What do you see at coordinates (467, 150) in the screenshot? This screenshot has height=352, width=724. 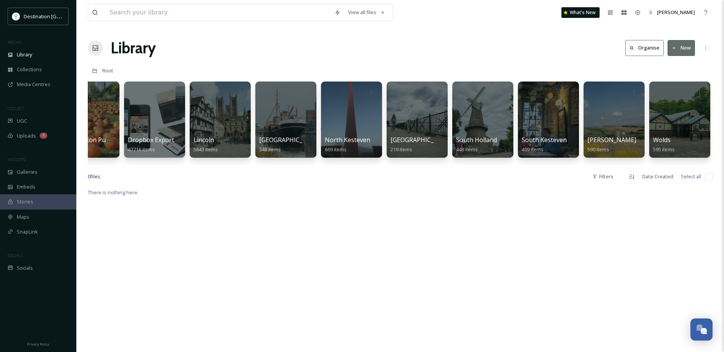 I see `span: 448 items` at bounding box center [467, 150].